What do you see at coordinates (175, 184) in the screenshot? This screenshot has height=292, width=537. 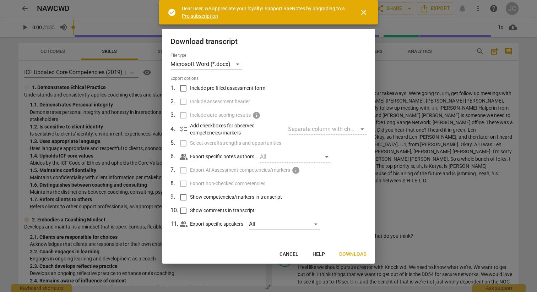 I see `td: 8 .` at bounding box center [175, 184].